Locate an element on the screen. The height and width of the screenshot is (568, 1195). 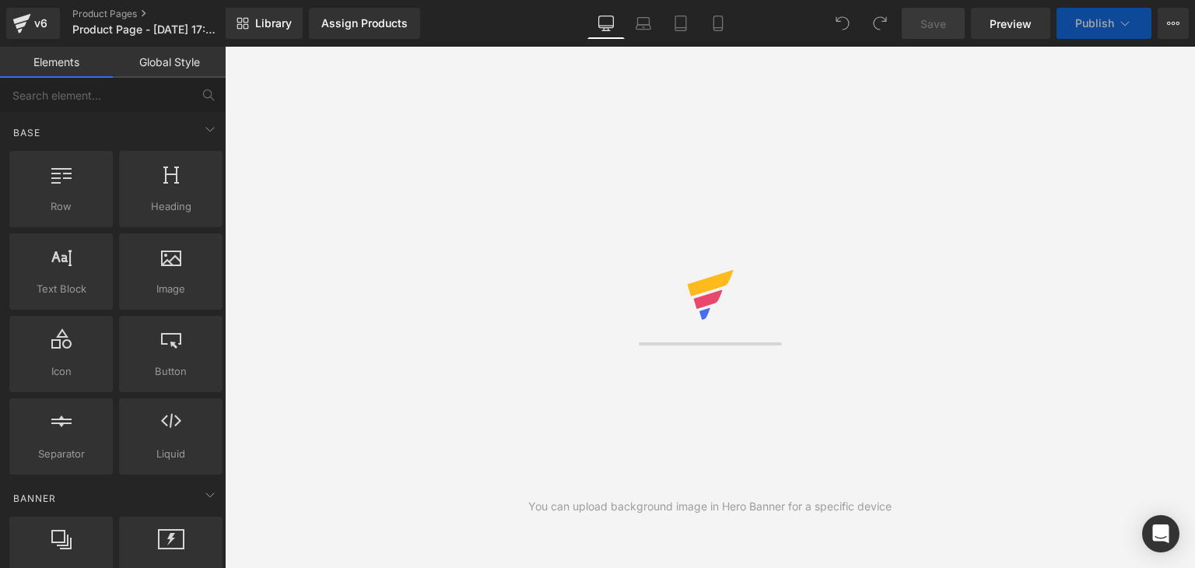
a: Desktop is located at coordinates (606, 23).